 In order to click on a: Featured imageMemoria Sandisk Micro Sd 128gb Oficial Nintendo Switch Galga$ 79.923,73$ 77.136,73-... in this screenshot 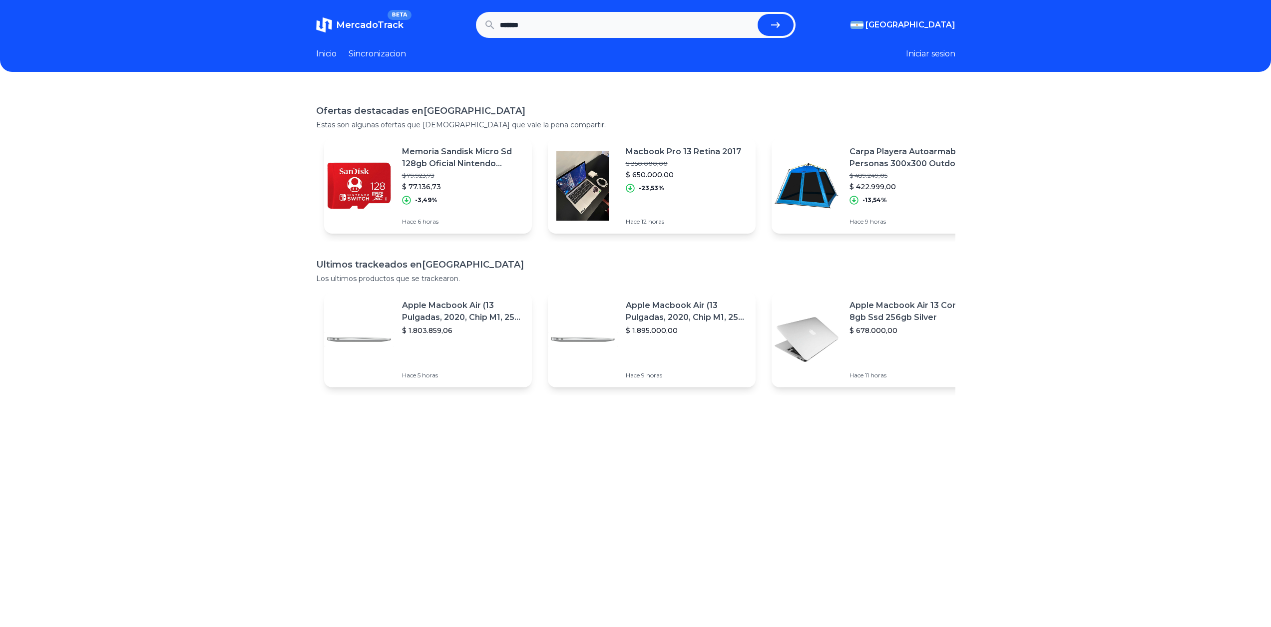, I will do `click(428, 186)`.